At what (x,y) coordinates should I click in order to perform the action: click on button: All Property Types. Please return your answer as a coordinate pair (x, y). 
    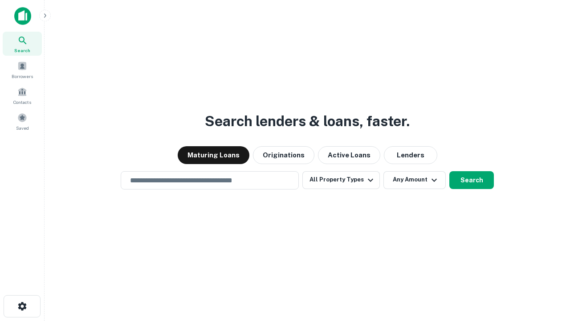
    Looking at the image, I should click on (341, 180).